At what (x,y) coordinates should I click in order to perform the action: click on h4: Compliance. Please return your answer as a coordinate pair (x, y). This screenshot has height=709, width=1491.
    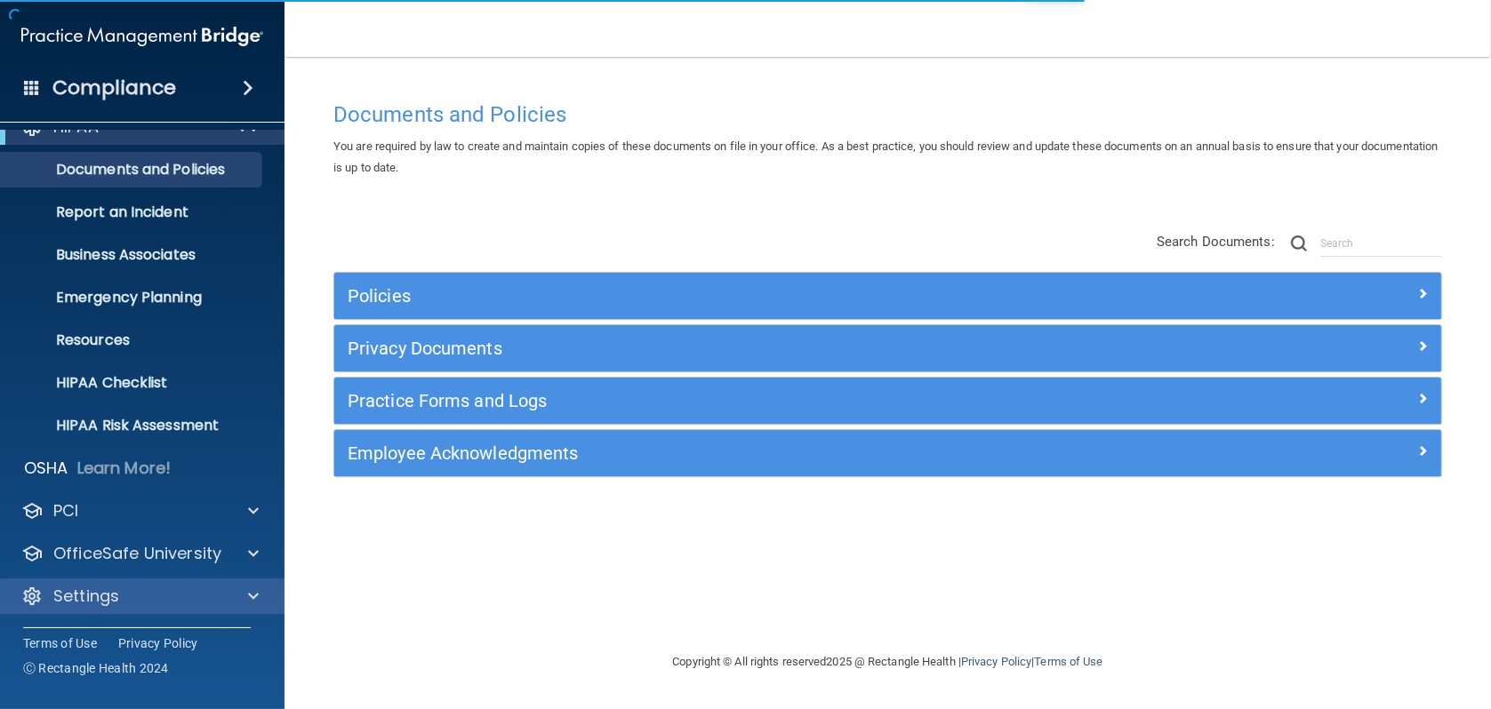
    Looking at the image, I should click on (114, 88).